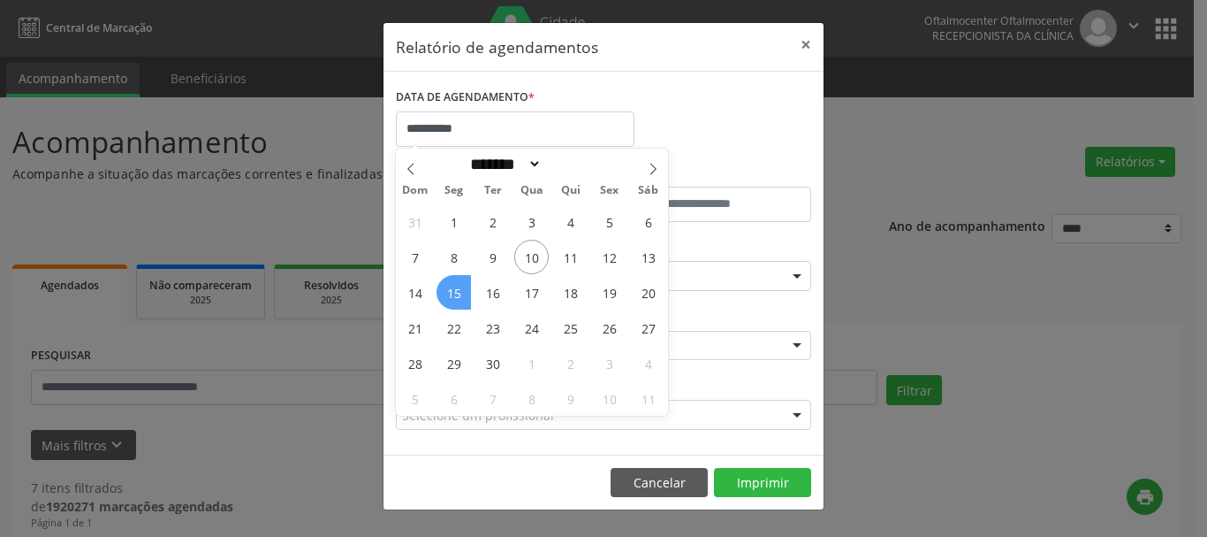 The width and height of the screenshot is (1207, 537). I want to click on span: Outubro 8, 2025, so click(531, 398).